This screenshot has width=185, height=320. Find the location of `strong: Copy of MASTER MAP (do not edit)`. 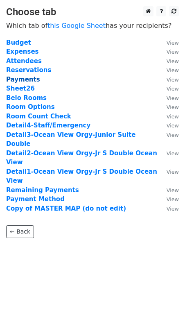

strong: Copy of MASTER MAP (do not edit) is located at coordinates (66, 208).